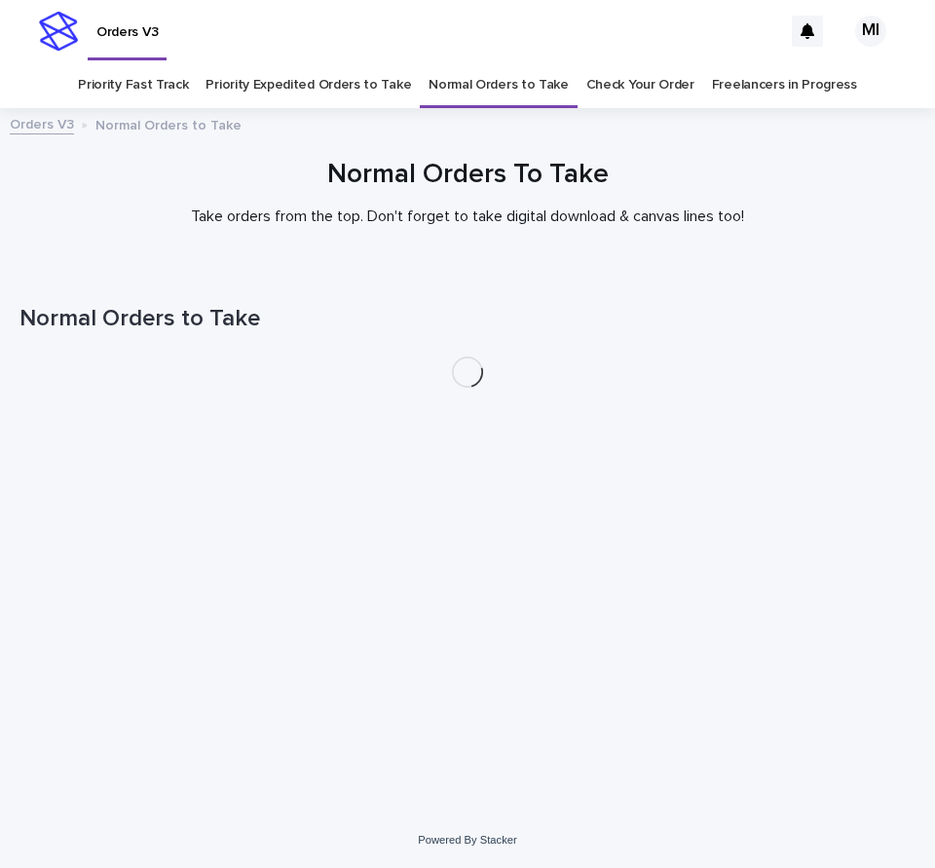 Image resolution: width=935 pixels, height=868 pixels. I want to click on h1: Normal Orders To Take, so click(468, 175).